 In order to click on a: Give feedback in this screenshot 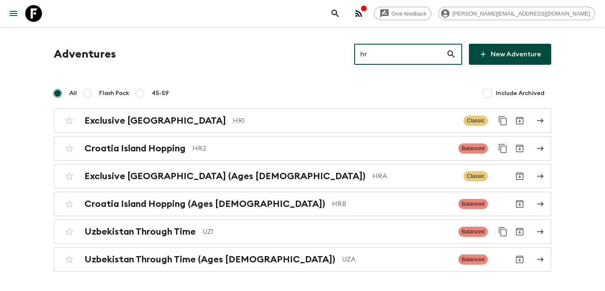, I will do `click(402, 13)`.